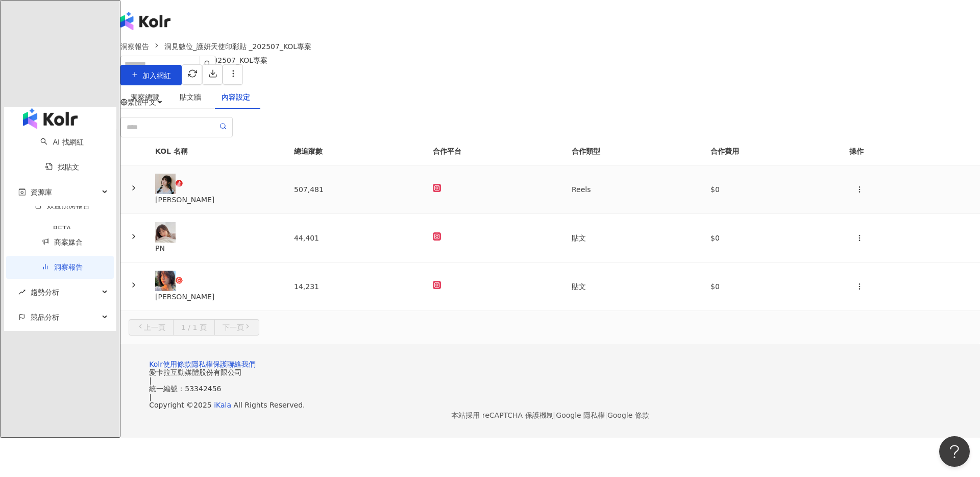 The width and height of the screenshot is (980, 477). I want to click on span: rise, so click(22, 292).